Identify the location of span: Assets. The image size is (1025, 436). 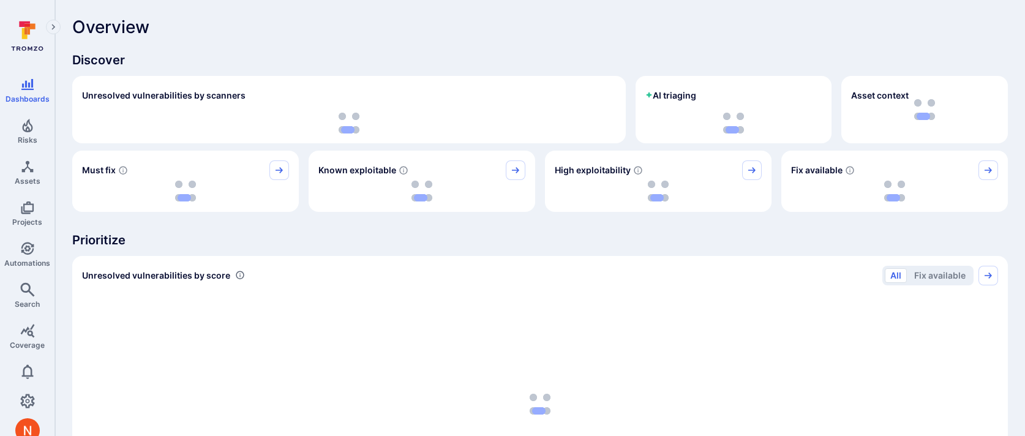
(28, 181).